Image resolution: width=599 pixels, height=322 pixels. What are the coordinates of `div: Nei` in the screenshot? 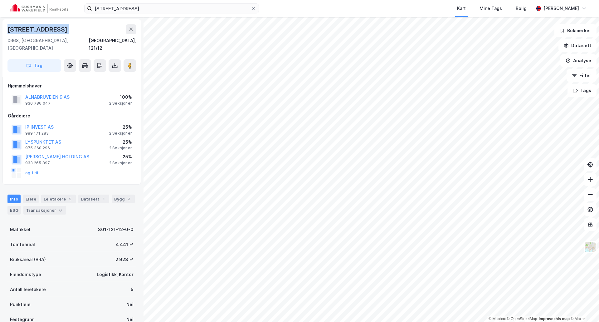 It's located at (130, 304).